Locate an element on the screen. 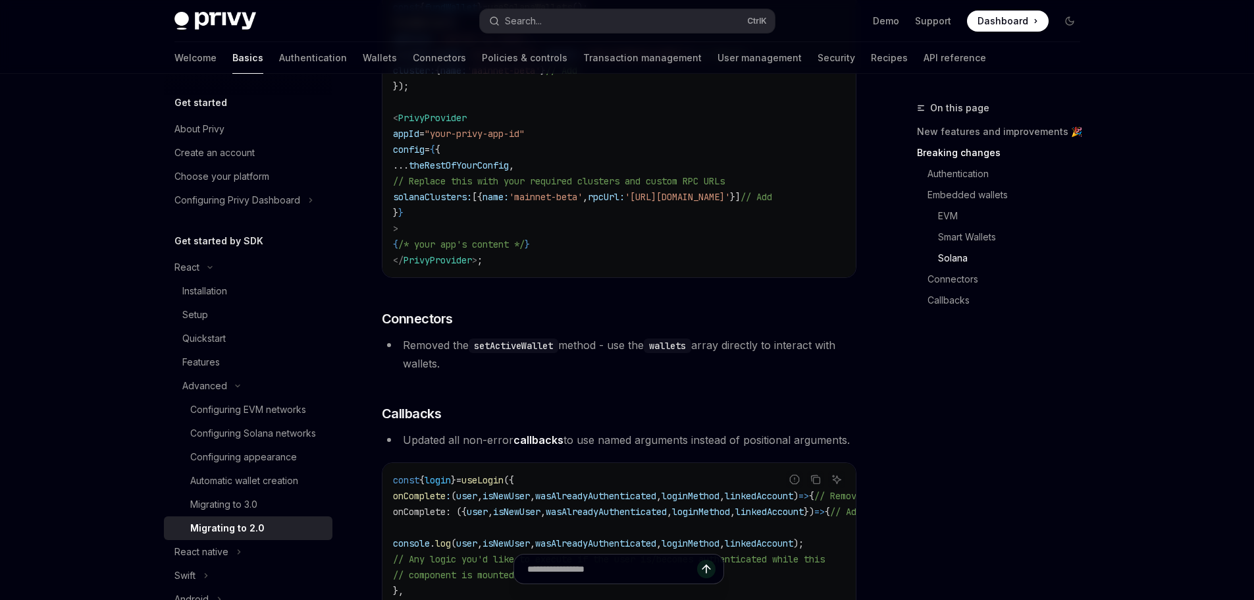  div: Create an account is located at coordinates (215, 153).